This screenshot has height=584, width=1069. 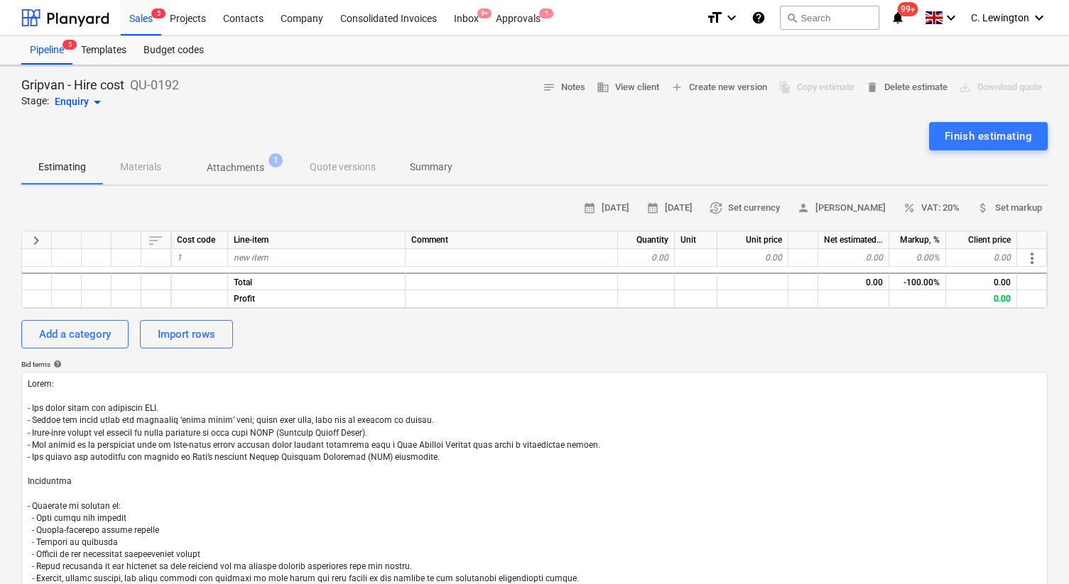 What do you see at coordinates (564, 87) in the screenshot?
I see `span: Notes` at bounding box center [564, 87].